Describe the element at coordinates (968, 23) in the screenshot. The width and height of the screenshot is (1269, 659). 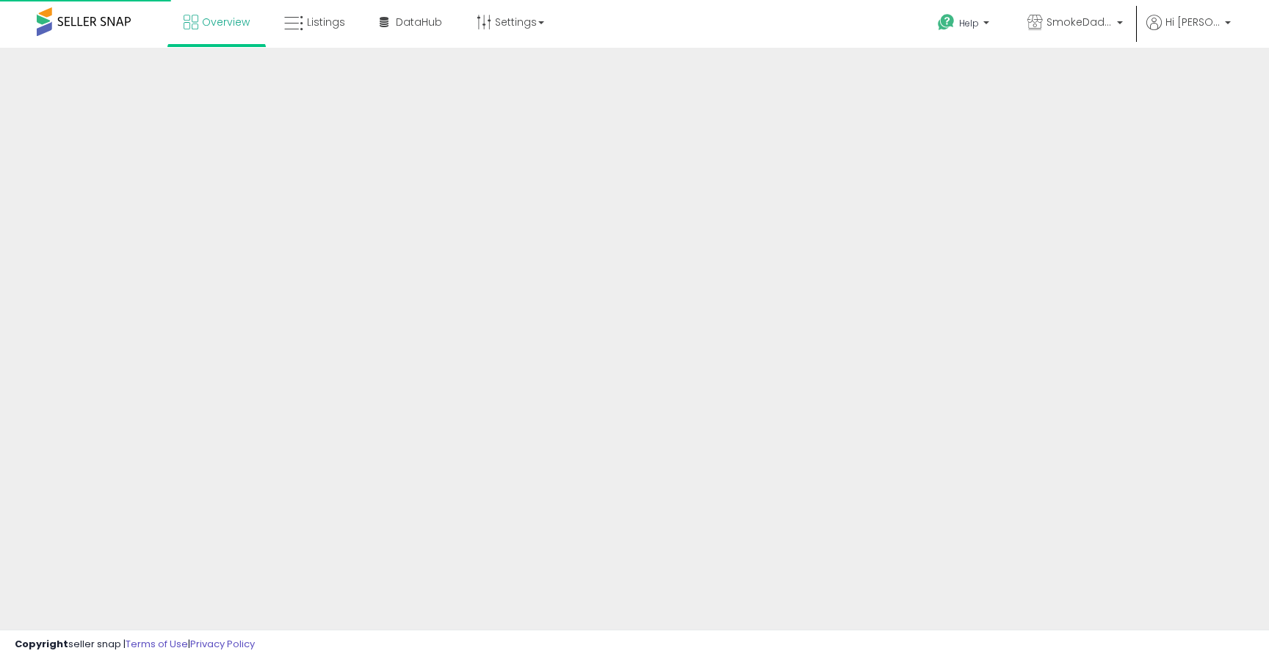
I see `span: Help` at that location.